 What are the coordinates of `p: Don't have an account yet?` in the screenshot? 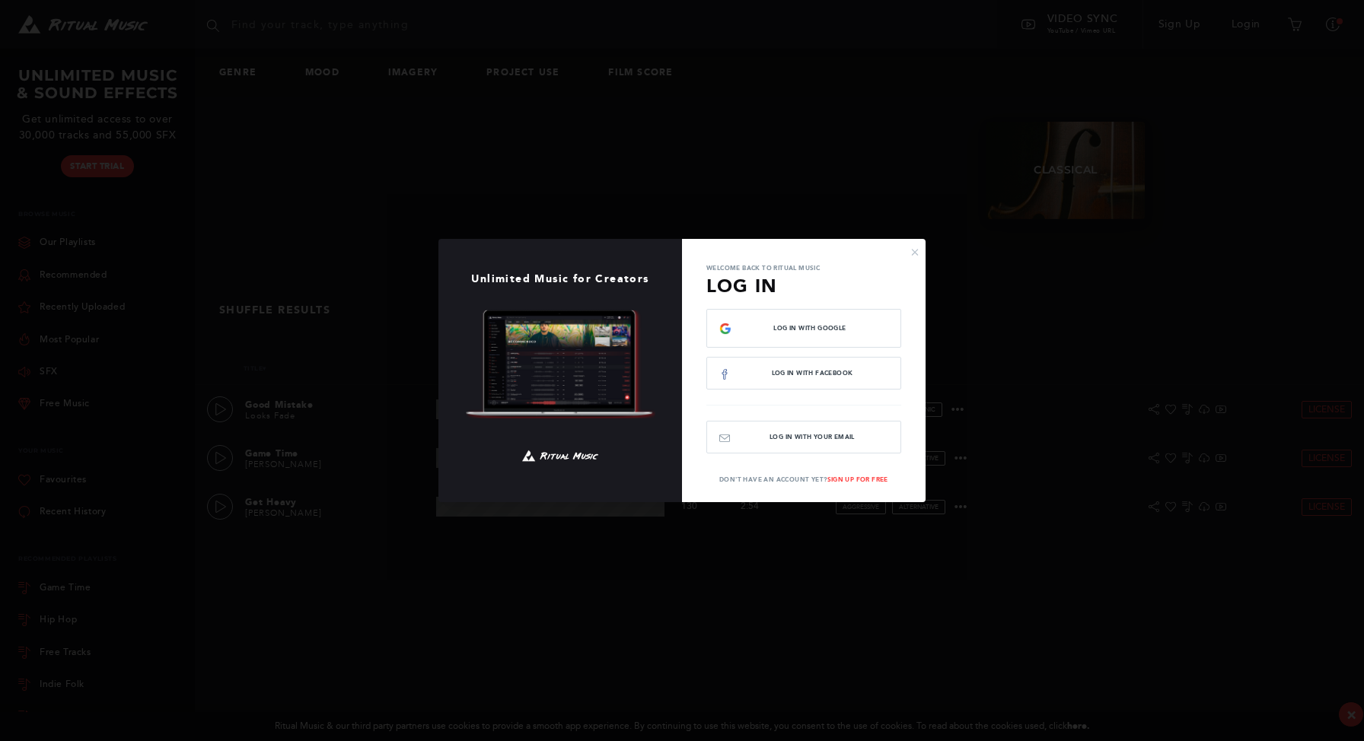 It's located at (804, 480).